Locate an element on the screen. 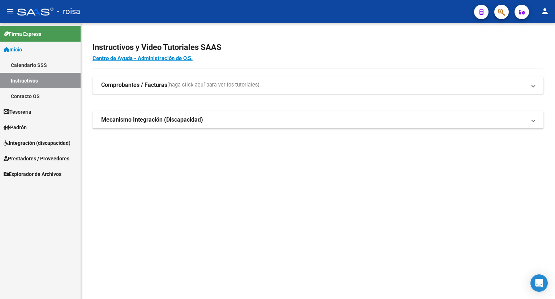  mat-icon: person is located at coordinates (545, 11).